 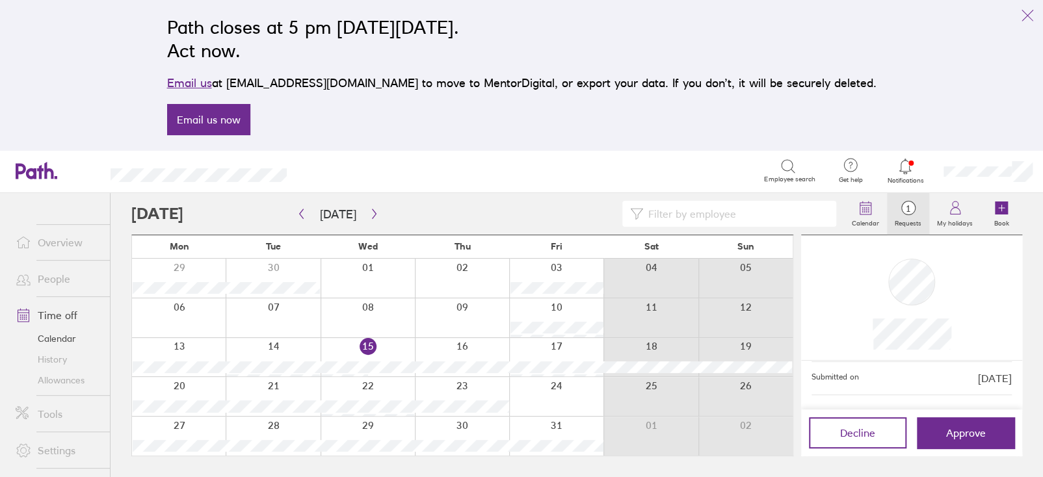 I want to click on span: Tue, so click(x=273, y=246).